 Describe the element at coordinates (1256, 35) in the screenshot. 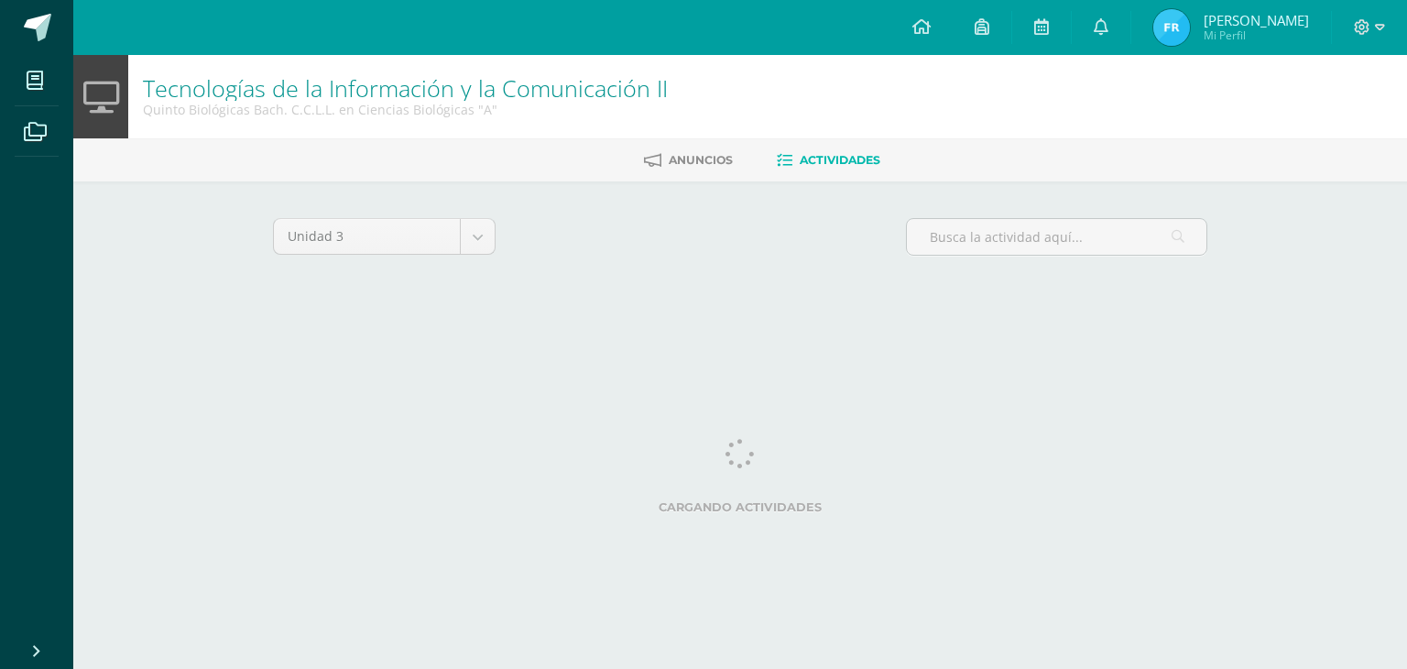

I see `span: Mi Perfil` at that location.